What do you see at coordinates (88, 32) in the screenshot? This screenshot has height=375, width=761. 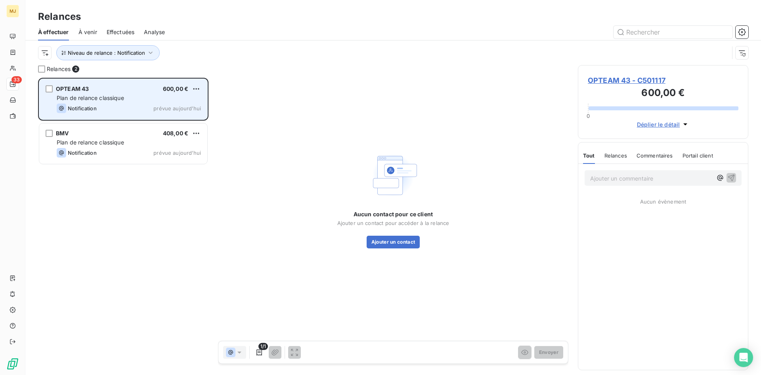 I see `span: À venir` at bounding box center [88, 32].